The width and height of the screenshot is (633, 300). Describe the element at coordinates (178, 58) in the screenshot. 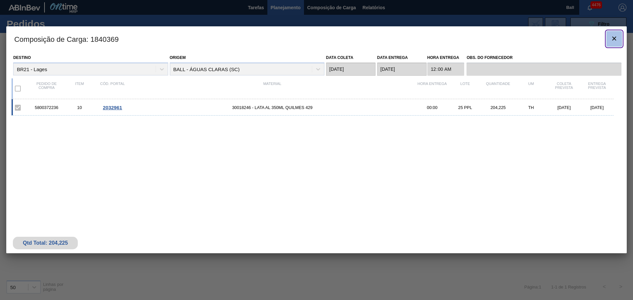

I see `label: Origem` at that location.